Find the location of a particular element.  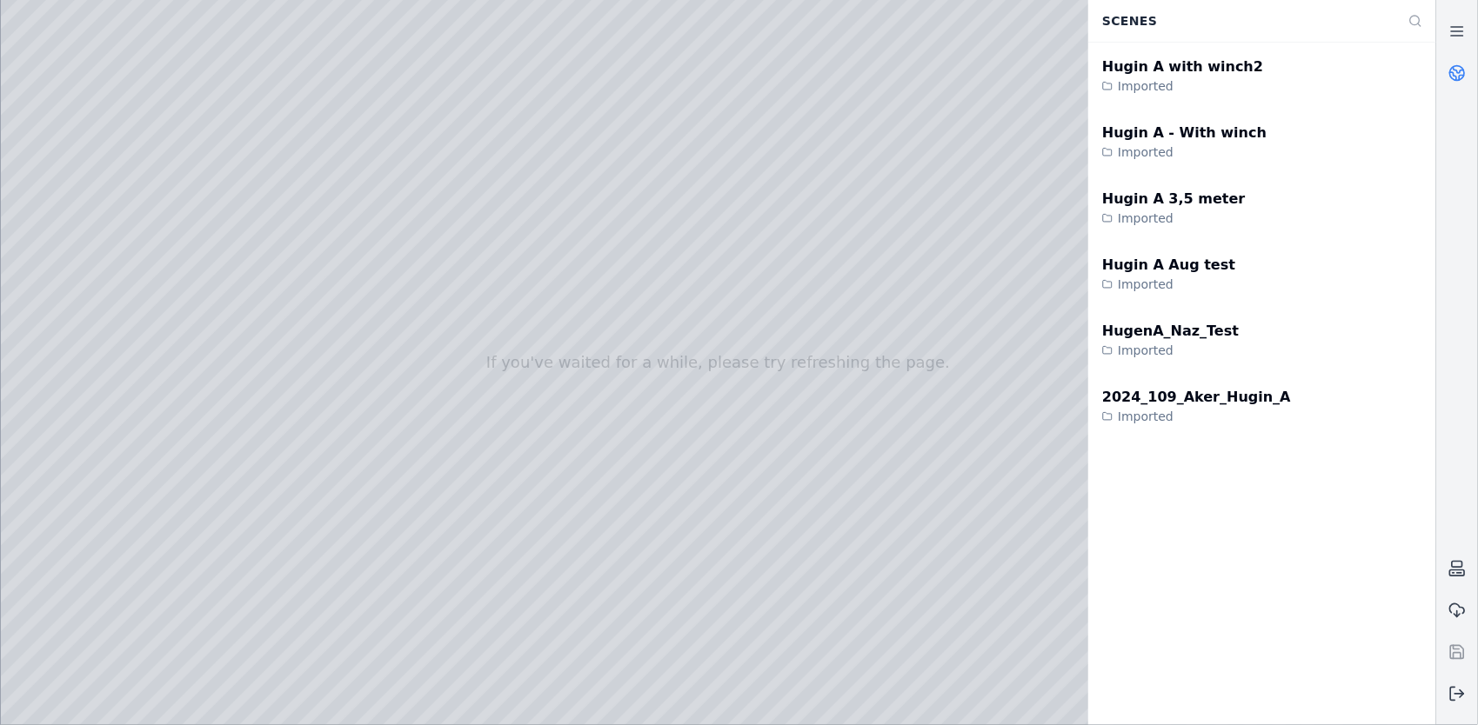

div: Scenes is located at coordinates (1244, 21).